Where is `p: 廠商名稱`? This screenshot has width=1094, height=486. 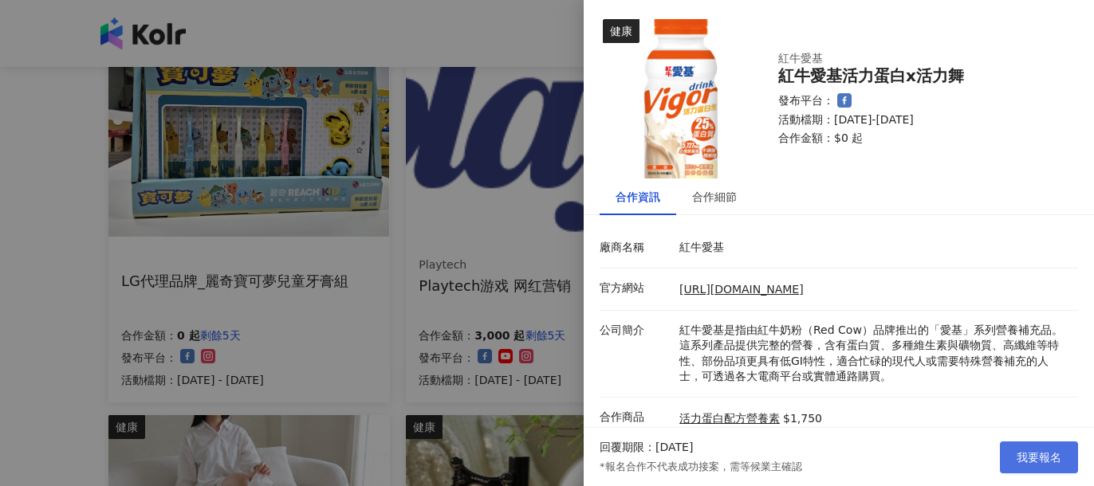
p: 廠商名稱 is located at coordinates (636, 248).